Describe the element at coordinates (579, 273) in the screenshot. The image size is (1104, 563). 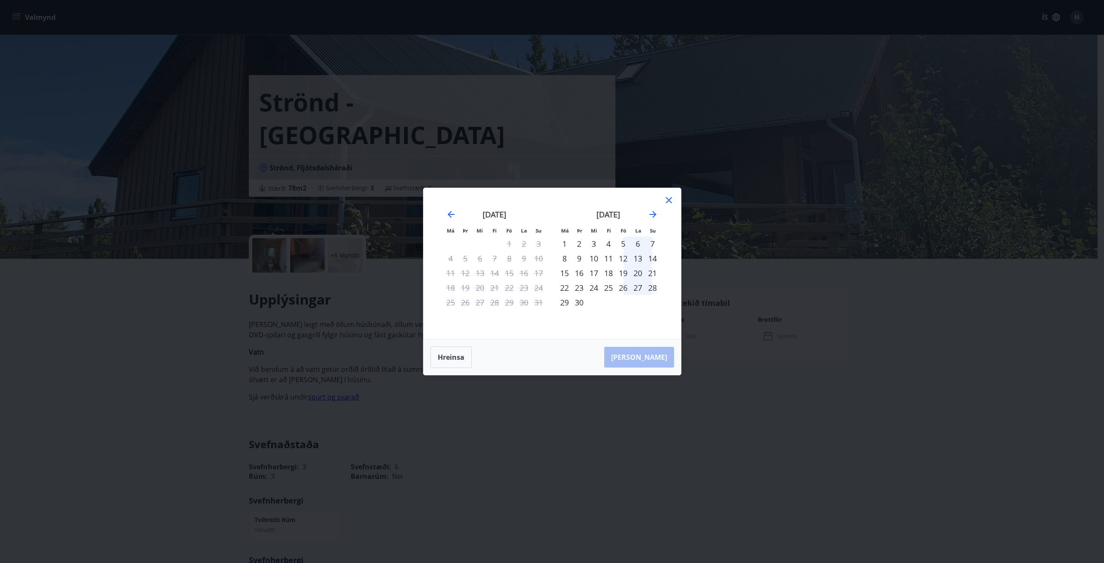
I see `div: 16` at that location.